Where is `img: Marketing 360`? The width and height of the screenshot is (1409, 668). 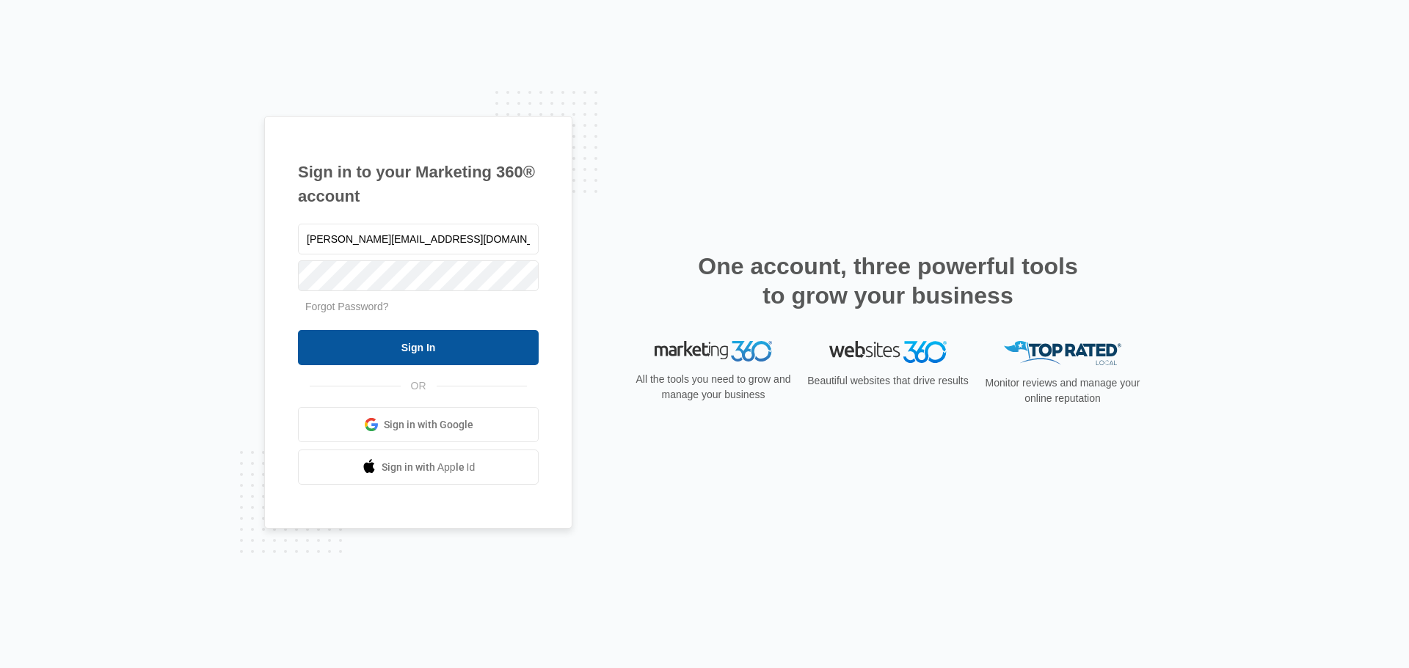 img: Marketing 360 is located at coordinates (713, 351).